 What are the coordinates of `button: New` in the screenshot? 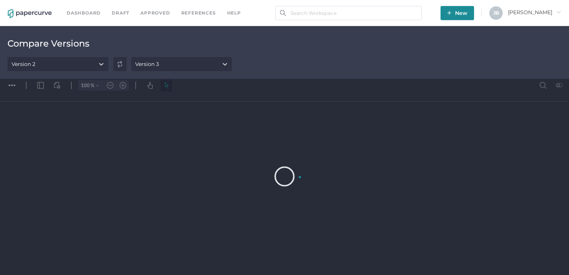 It's located at (457, 13).